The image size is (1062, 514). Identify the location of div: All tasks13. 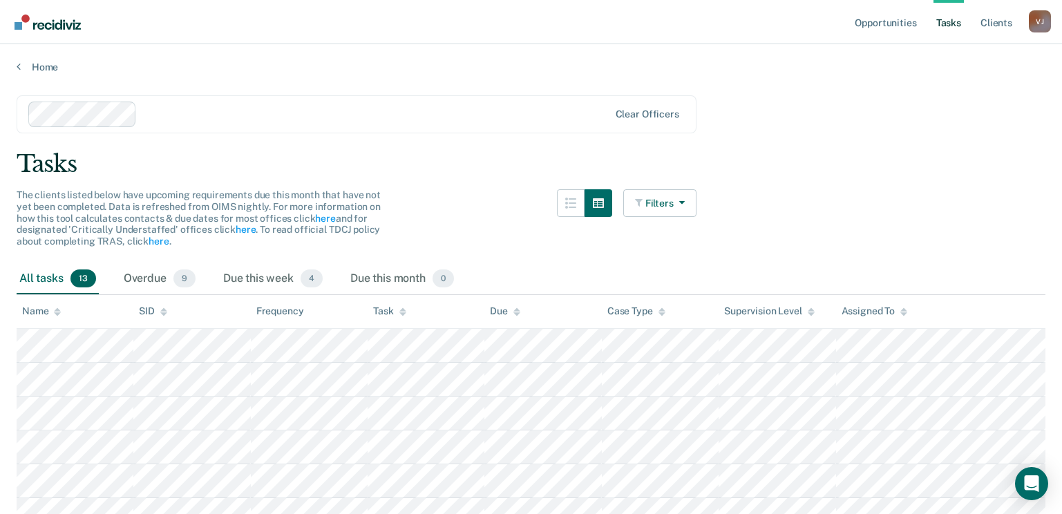
(57, 279).